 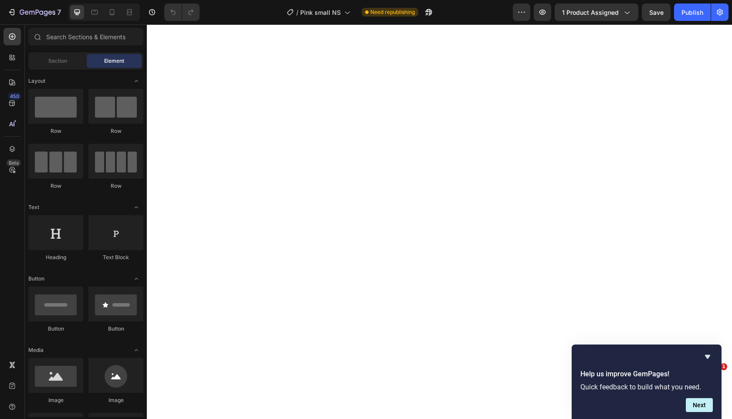 I want to click on p: Quick feedback to build what you need., so click(x=647, y=387).